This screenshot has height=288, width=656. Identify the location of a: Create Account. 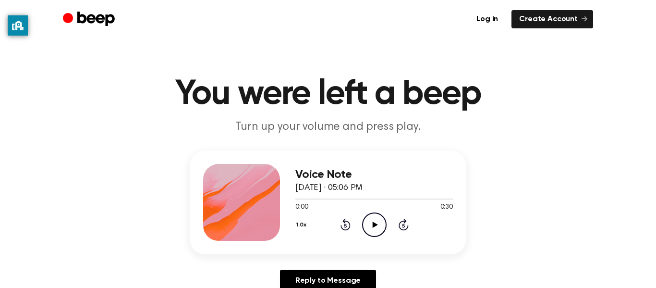
(552, 19).